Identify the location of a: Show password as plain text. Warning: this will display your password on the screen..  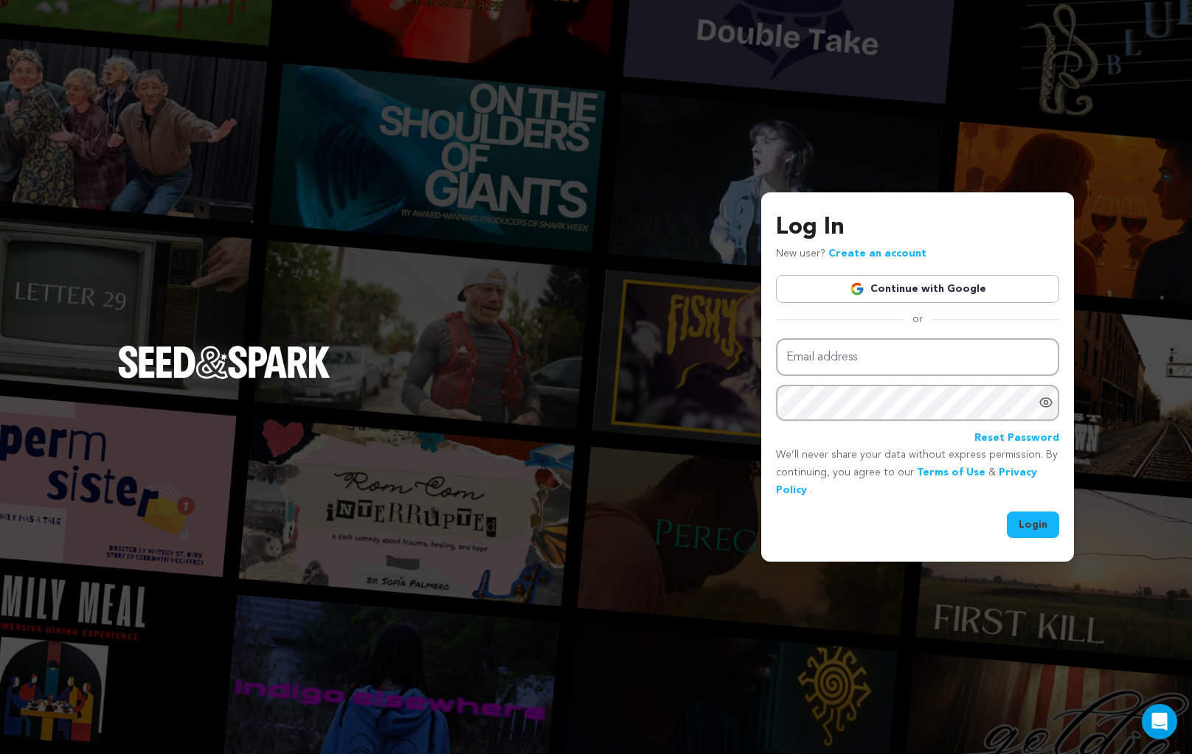
(1046, 403).